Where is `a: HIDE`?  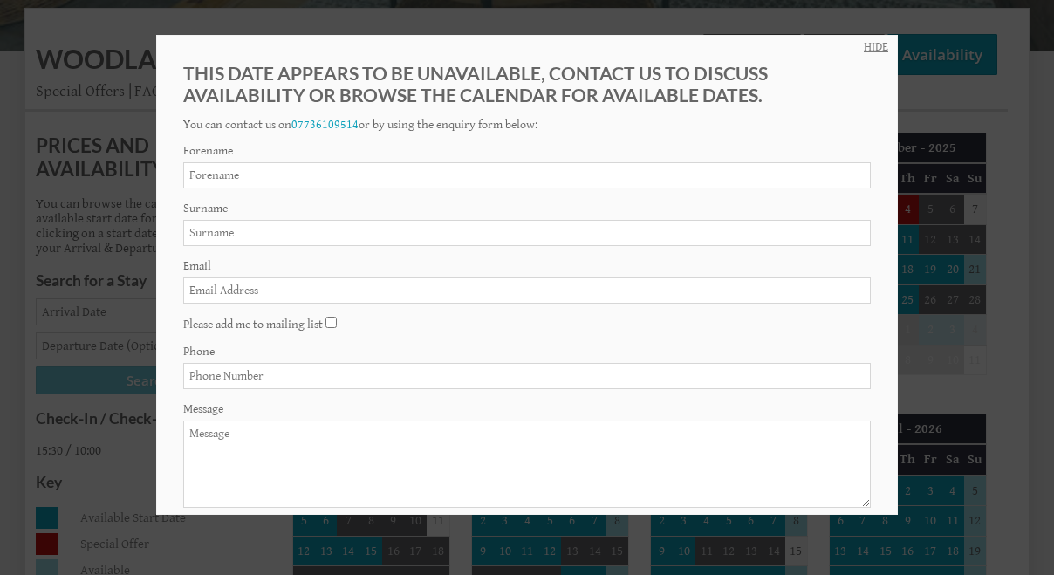
a: HIDE is located at coordinates (876, 47).